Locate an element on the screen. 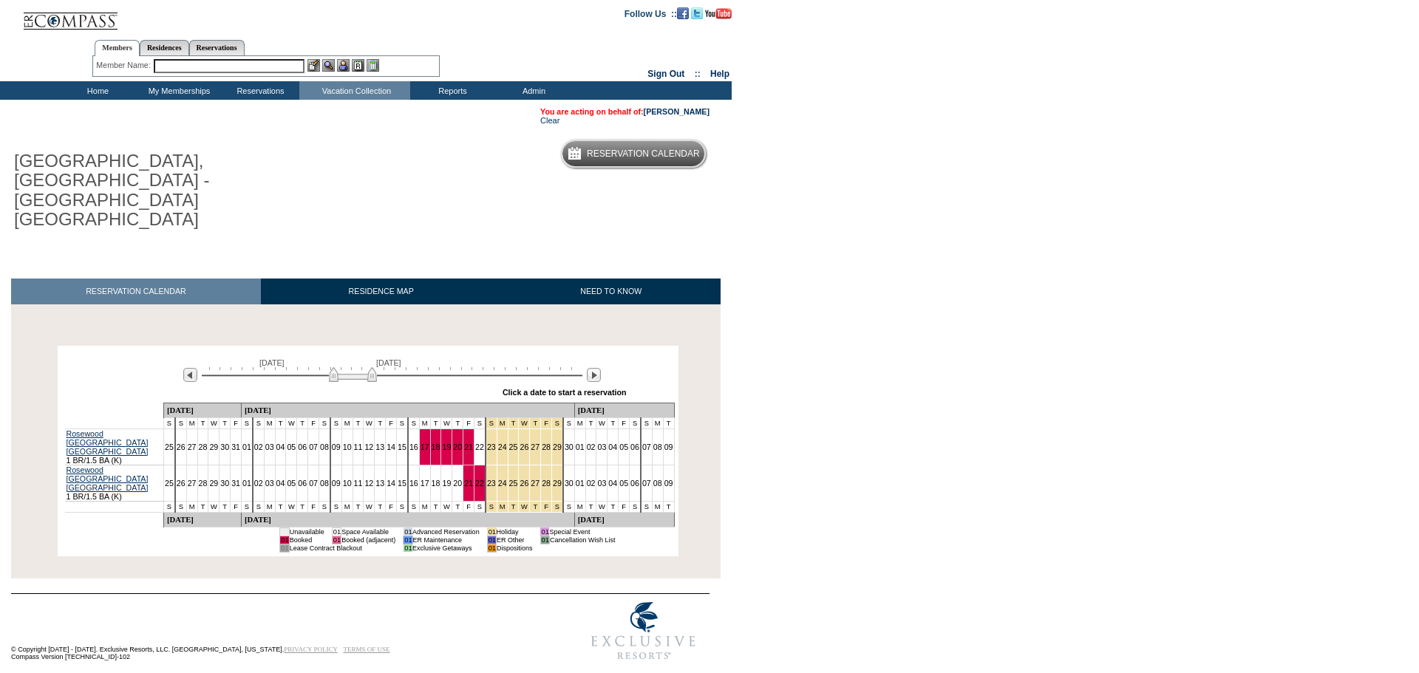  td: Booked is located at coordinates (307, 540).